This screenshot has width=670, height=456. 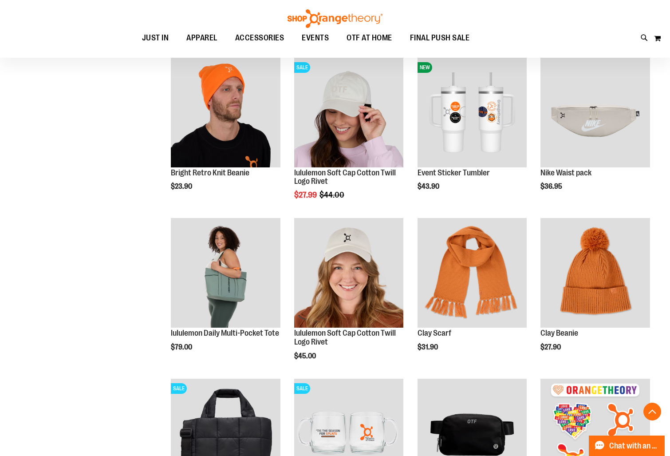 I want to click on span: EVENTS, so click(x=315, y=38).